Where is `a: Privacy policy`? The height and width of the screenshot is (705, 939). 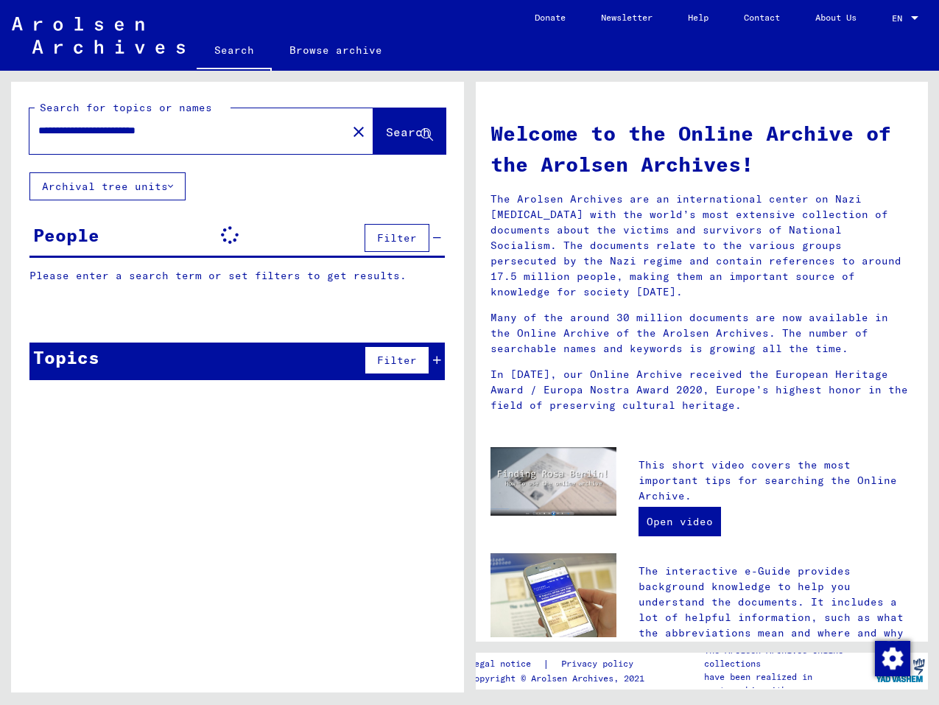 a: Privacy policy is located at coordinates (600, 663).